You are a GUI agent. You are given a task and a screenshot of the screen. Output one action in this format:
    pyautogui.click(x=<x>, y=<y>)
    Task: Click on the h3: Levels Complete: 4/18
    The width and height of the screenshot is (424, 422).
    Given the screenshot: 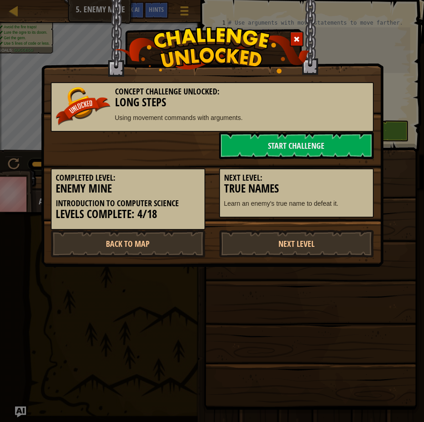 What is the action you would take?
    pyautogui.click(x=128, y=214)
    